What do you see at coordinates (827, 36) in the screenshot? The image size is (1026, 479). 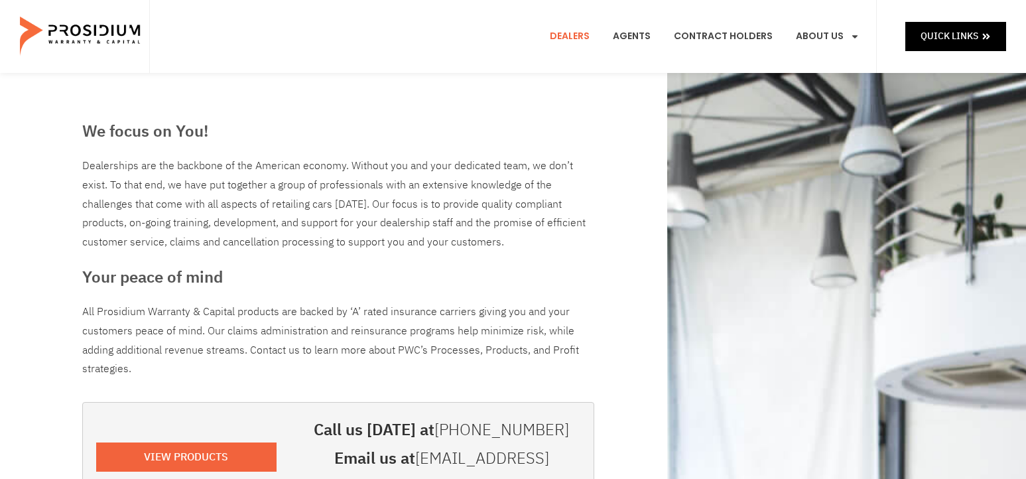 I see `a: About Us` at bounding box center [827, 36].